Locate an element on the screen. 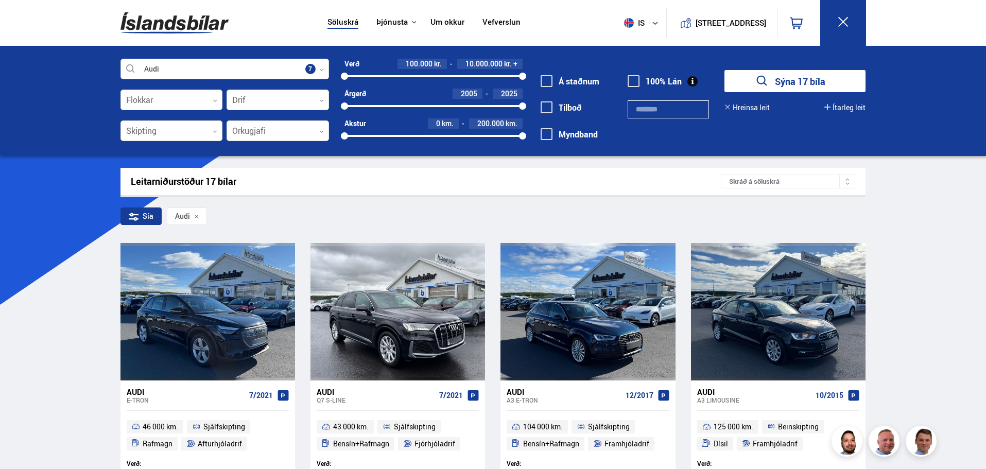  div: Árgerð is located at coordinates (355, 94).